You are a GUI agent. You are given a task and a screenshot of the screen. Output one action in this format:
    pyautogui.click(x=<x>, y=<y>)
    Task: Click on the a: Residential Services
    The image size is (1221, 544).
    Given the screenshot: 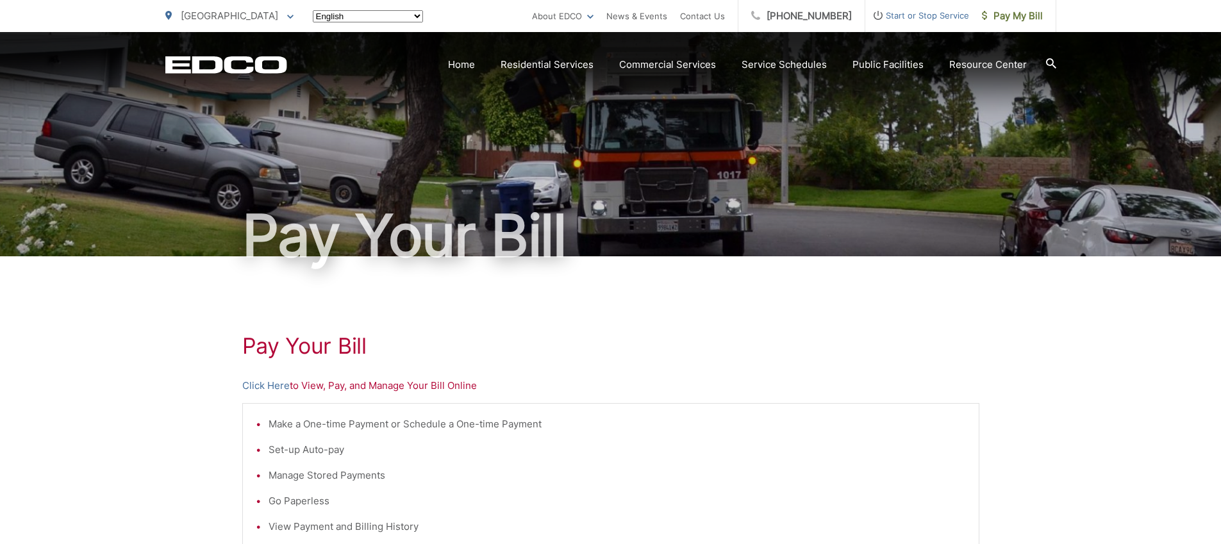 What is the action you would take?
    pyautogui.click(x=547, y=65)
    